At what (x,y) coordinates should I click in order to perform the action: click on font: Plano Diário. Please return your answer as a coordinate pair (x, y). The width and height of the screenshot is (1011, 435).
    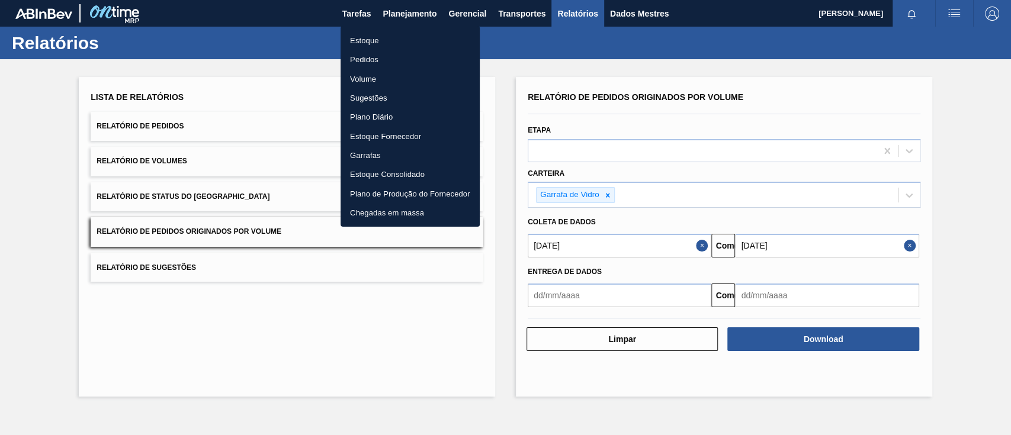
    Looking at the image, I should click on (371, 117).